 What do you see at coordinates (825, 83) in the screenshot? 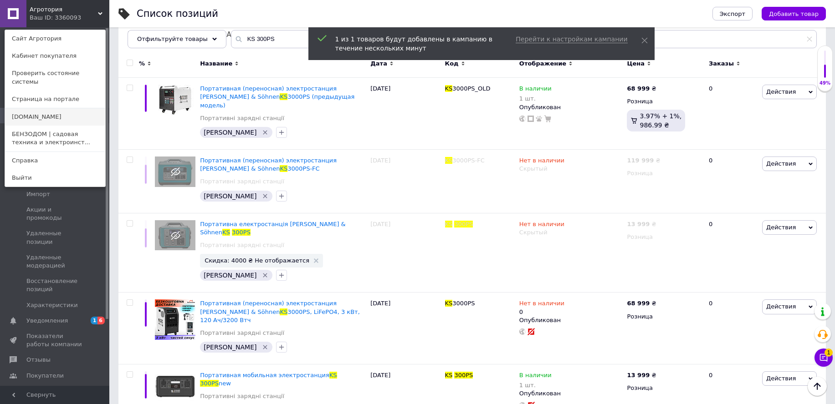
I see `div: 49%` at bounding box center [825, 83].